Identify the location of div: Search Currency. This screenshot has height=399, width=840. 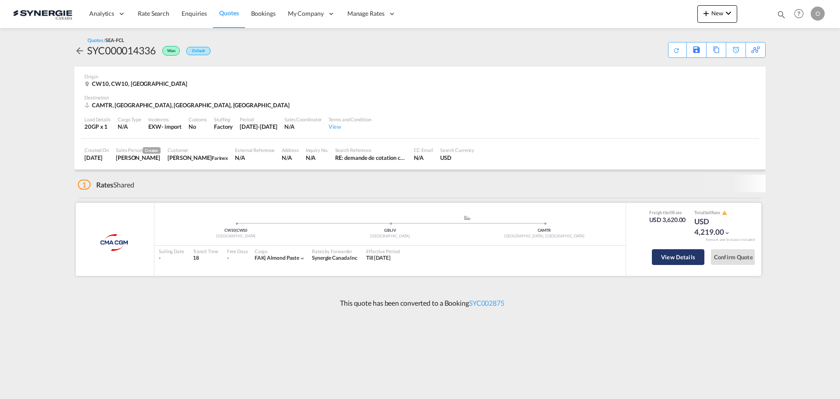
(457, 150).